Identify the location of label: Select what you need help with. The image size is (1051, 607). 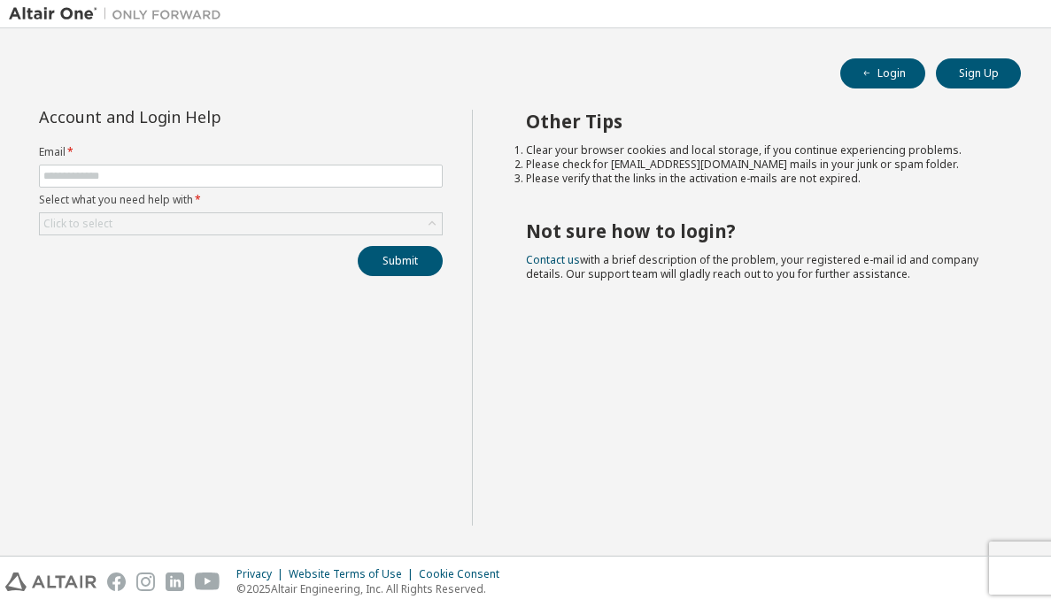
(241, 200).